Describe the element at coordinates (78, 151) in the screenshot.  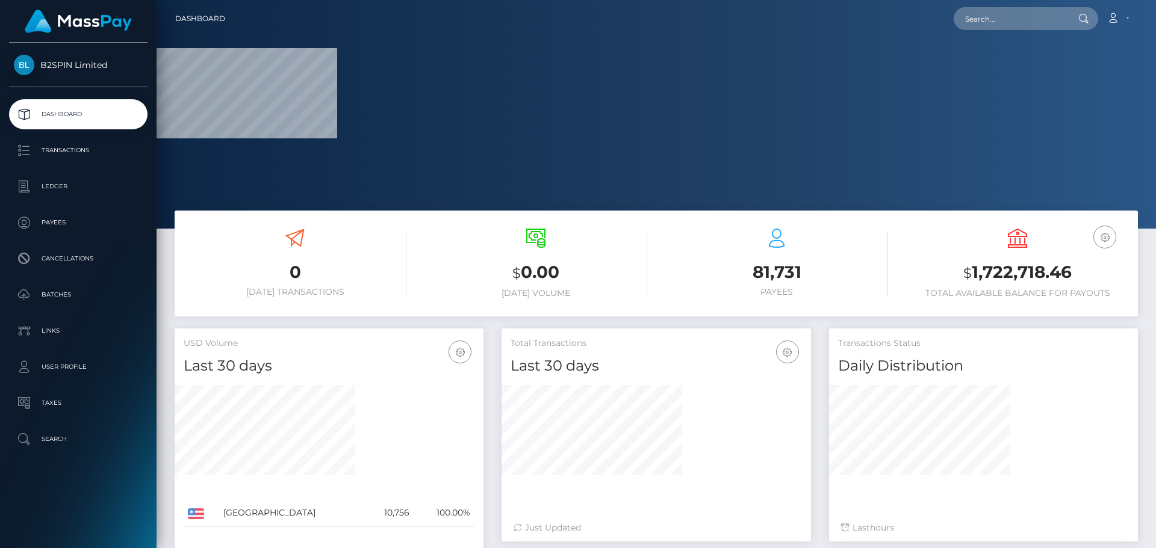
I see `p: Transactions` at that location.